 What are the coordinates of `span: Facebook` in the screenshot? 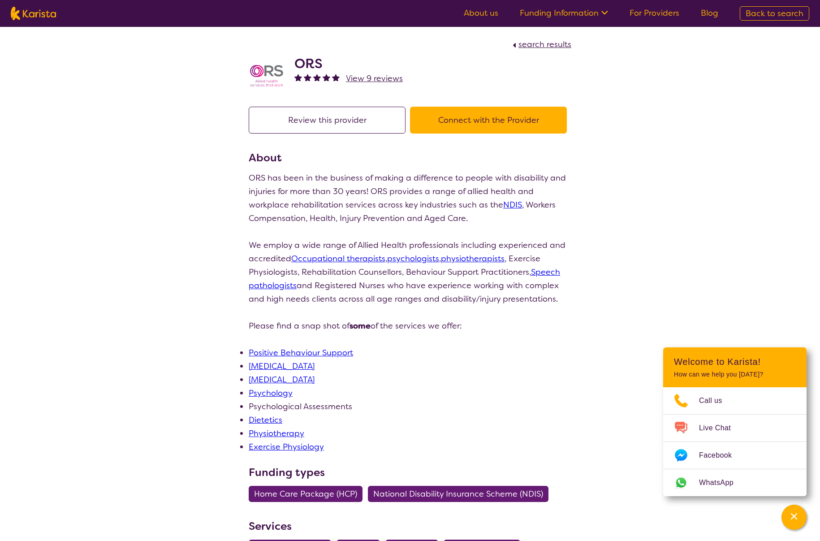 It's located at (720, 455).